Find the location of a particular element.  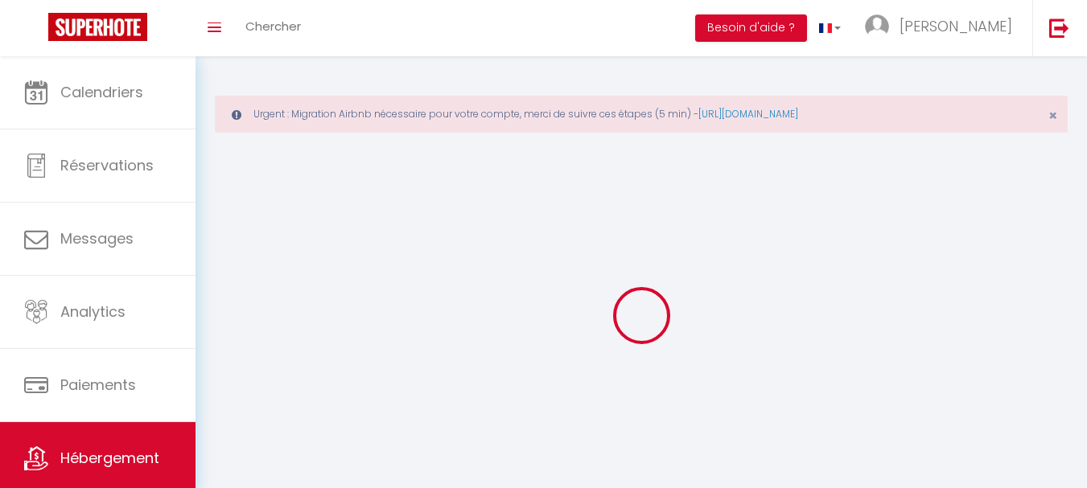

span: Messages is located at coordinates (97, 238).